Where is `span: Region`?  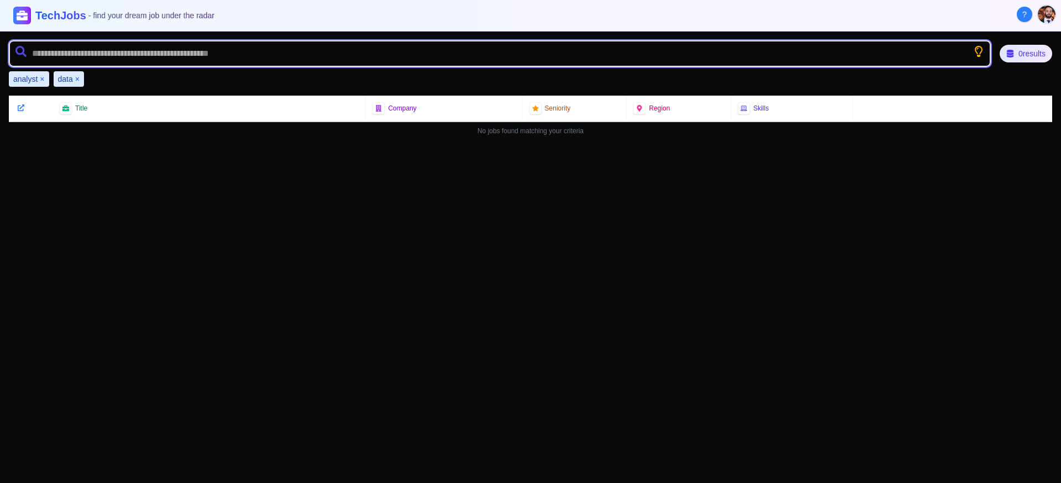 span: Region is located at coordinates (659, 108).